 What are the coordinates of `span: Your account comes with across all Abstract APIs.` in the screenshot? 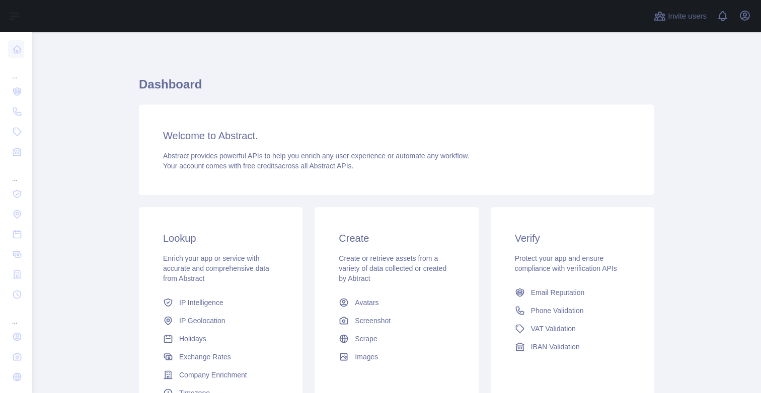 It's located at (258, 166).